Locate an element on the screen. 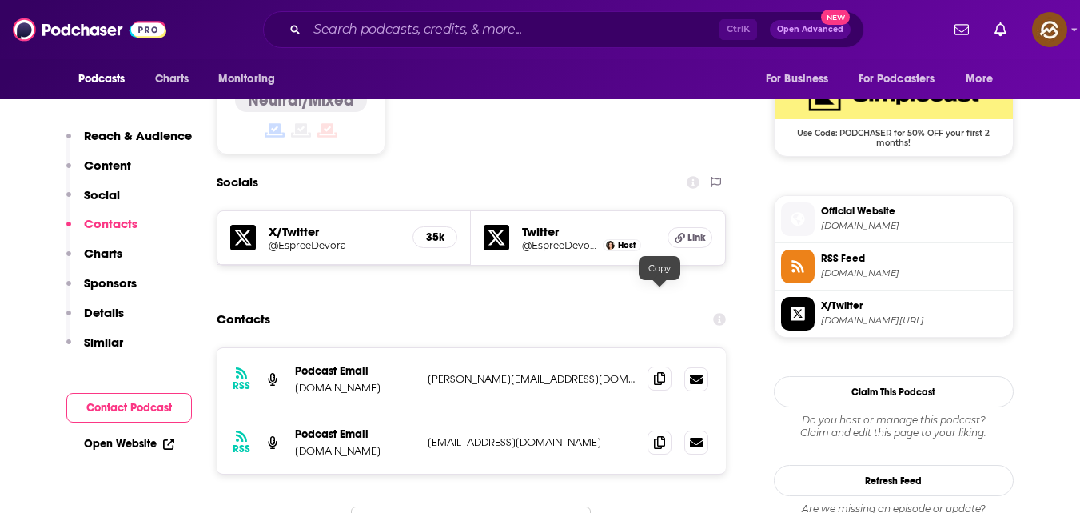  span: RSS Feed is located at coordinates (914, 258).